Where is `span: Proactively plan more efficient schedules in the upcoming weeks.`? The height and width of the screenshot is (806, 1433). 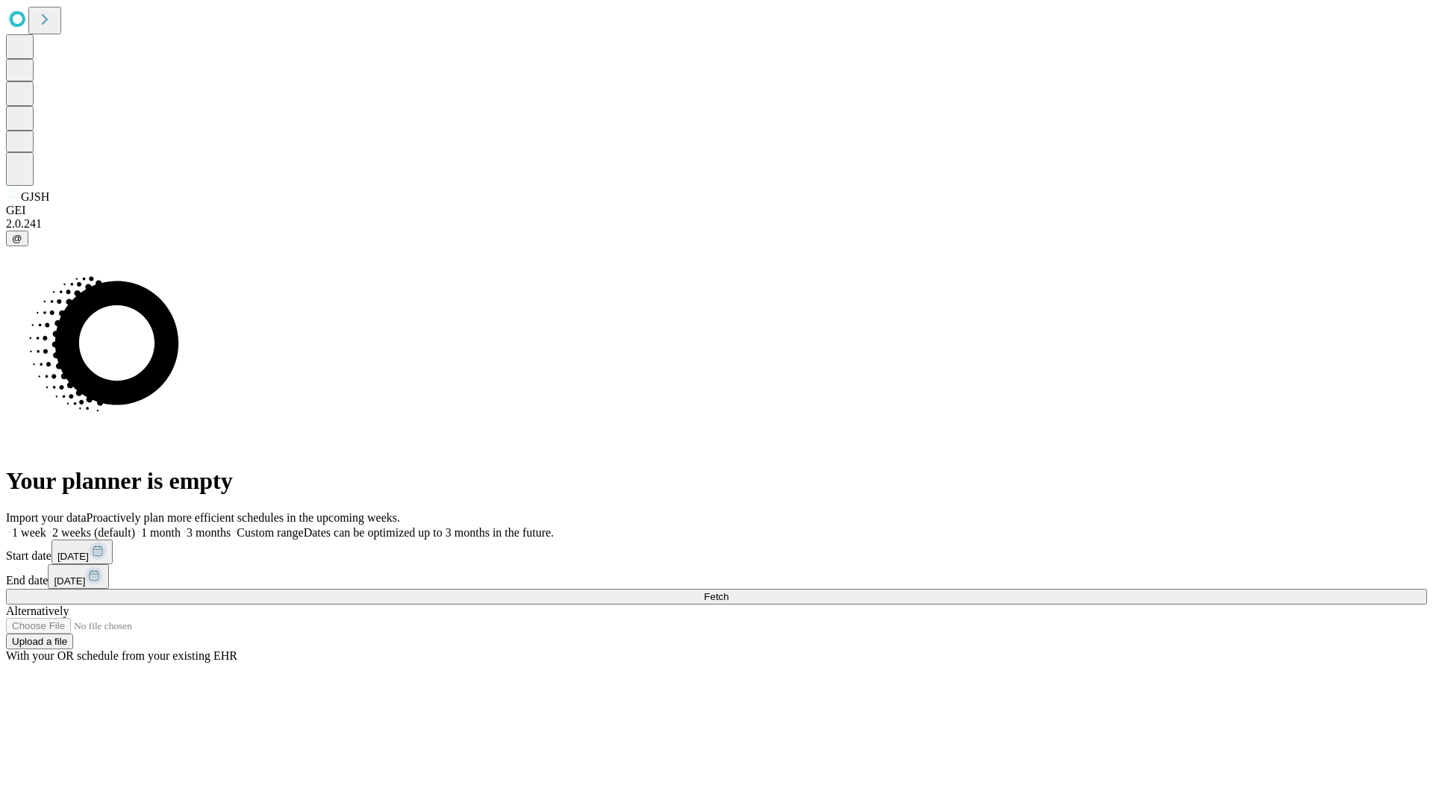
span: Proactively plan more efficient schedules in the upcoming weeks. is located at coordinates (243, 517).